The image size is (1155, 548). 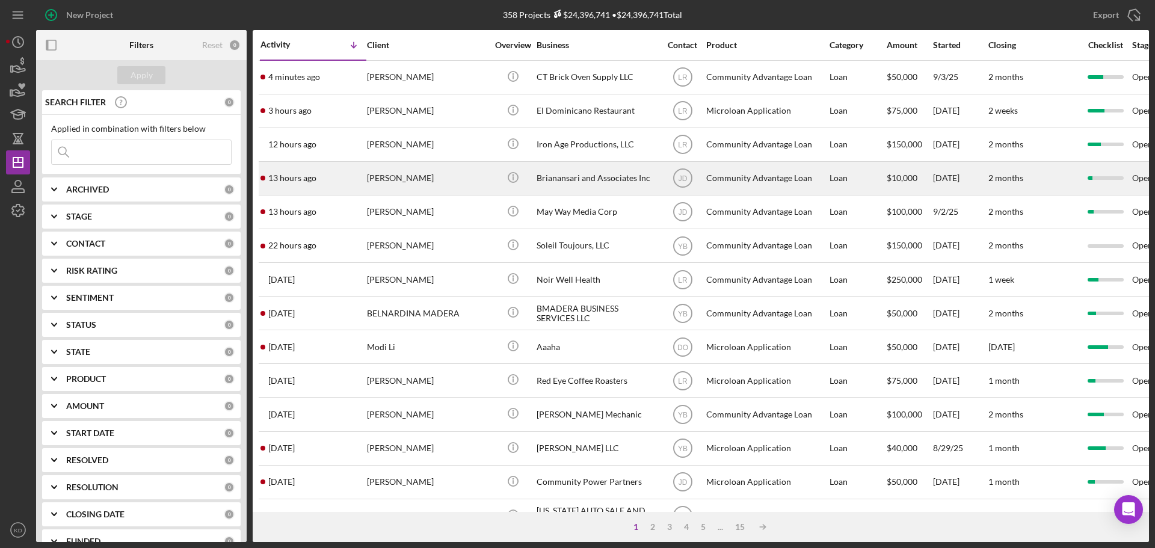 What do you see at coordinates (292, 245) in the screenshot?
I see `time: 2025-09-24 18:03` at bounding box center [292, 245].